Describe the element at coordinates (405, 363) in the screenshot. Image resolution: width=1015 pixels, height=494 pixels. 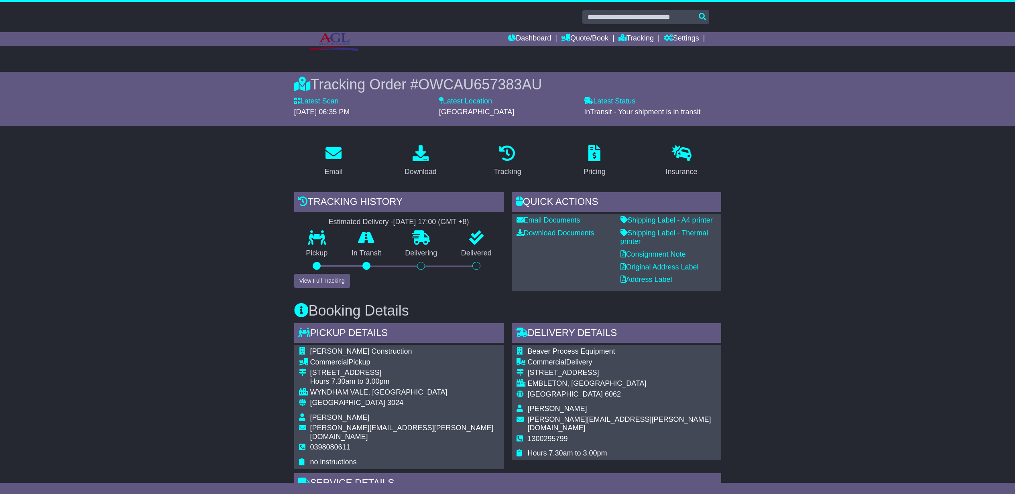
I see `div: Pickup` at that location.